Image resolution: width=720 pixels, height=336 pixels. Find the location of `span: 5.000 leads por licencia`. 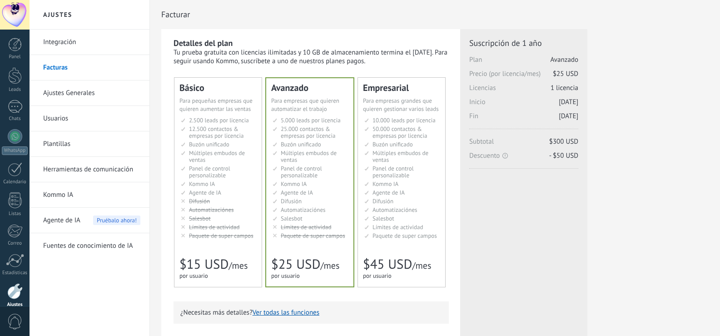

span: 5.000 leads por licencia is located at coordinates (311, 120).